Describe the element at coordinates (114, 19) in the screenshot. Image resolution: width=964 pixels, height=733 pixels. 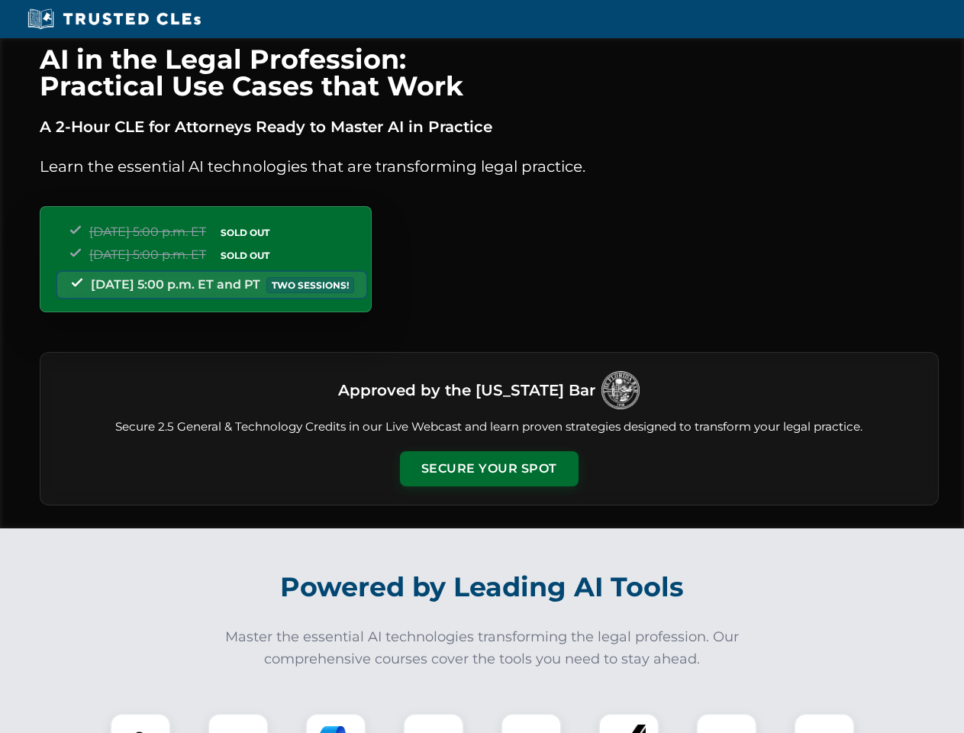
I see `img: Trusted CLEs` at that location.